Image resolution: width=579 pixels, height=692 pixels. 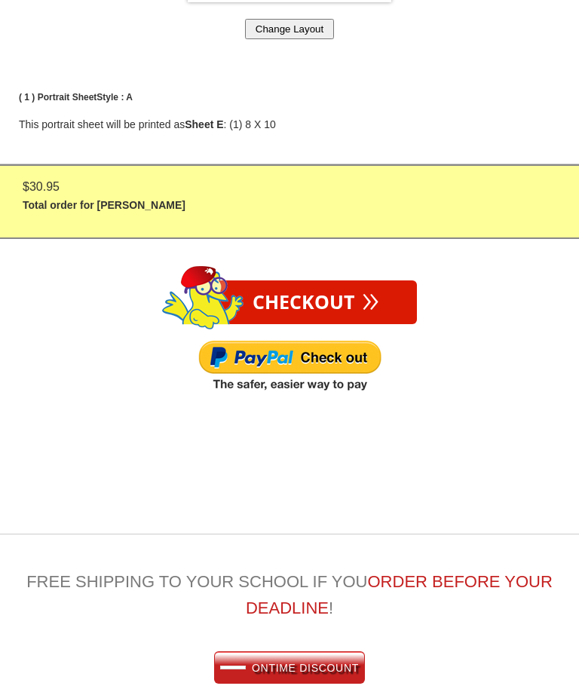 I want to click on a: Checkout», so click(x=316, y=303).